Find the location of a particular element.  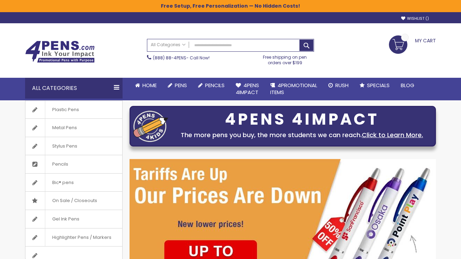

div: 4PENS 4IMPACT is located at coordinates (302, 120).